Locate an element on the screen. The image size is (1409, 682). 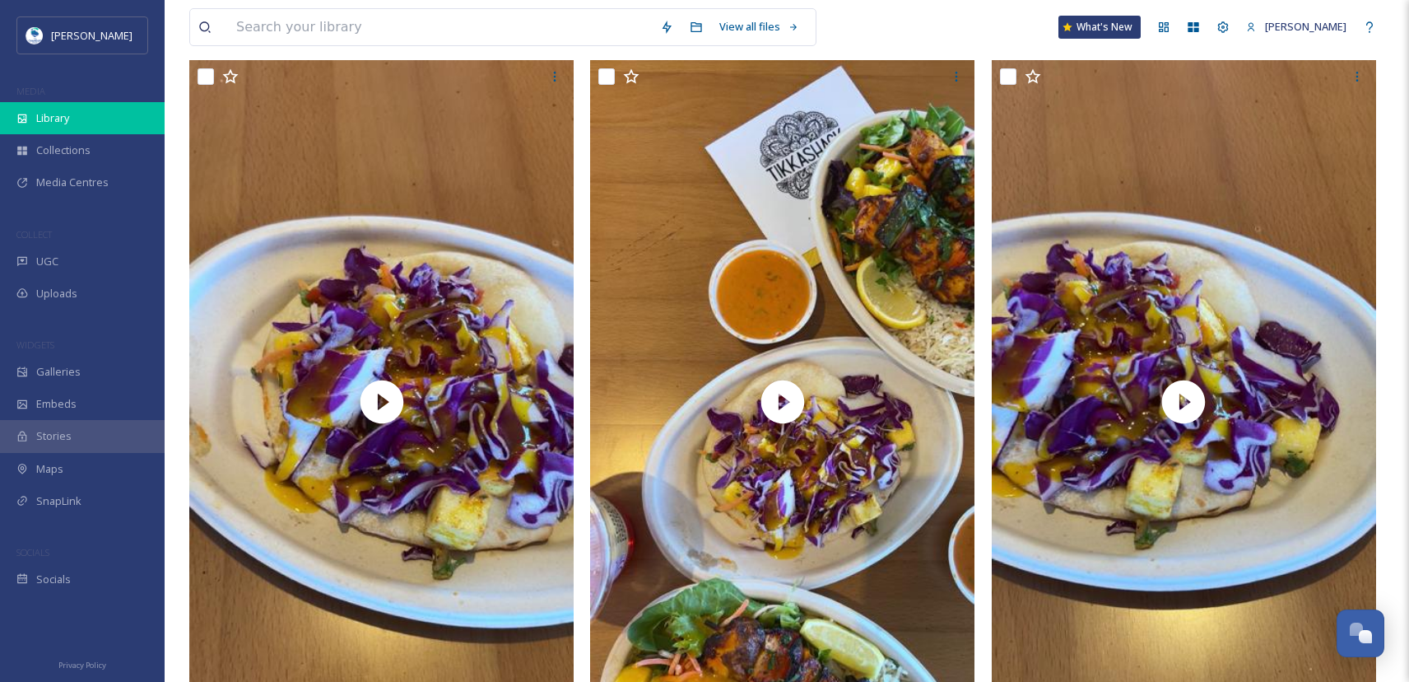
span: UGC is located at coordinates (47, 261).